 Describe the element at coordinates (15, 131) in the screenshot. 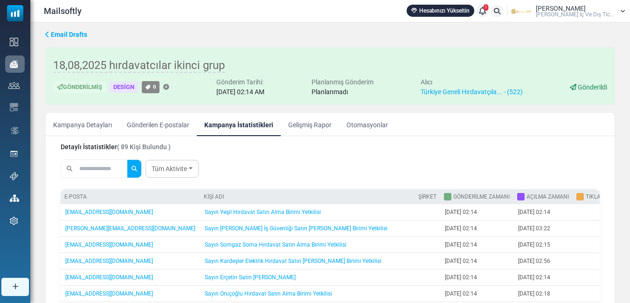

I see `img: workflow.svg` at that location.